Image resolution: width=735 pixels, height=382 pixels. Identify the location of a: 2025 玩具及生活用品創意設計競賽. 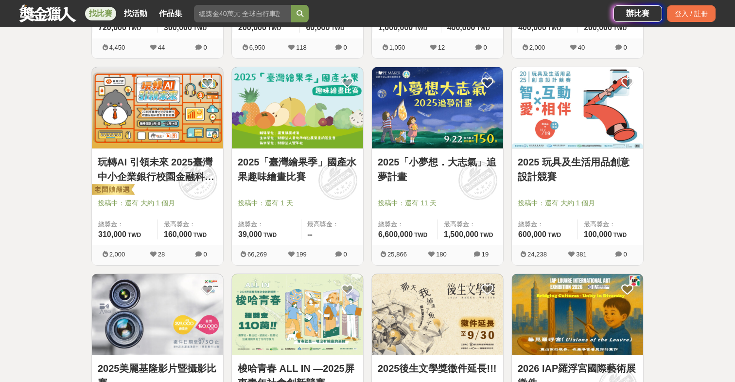
(577, 169).